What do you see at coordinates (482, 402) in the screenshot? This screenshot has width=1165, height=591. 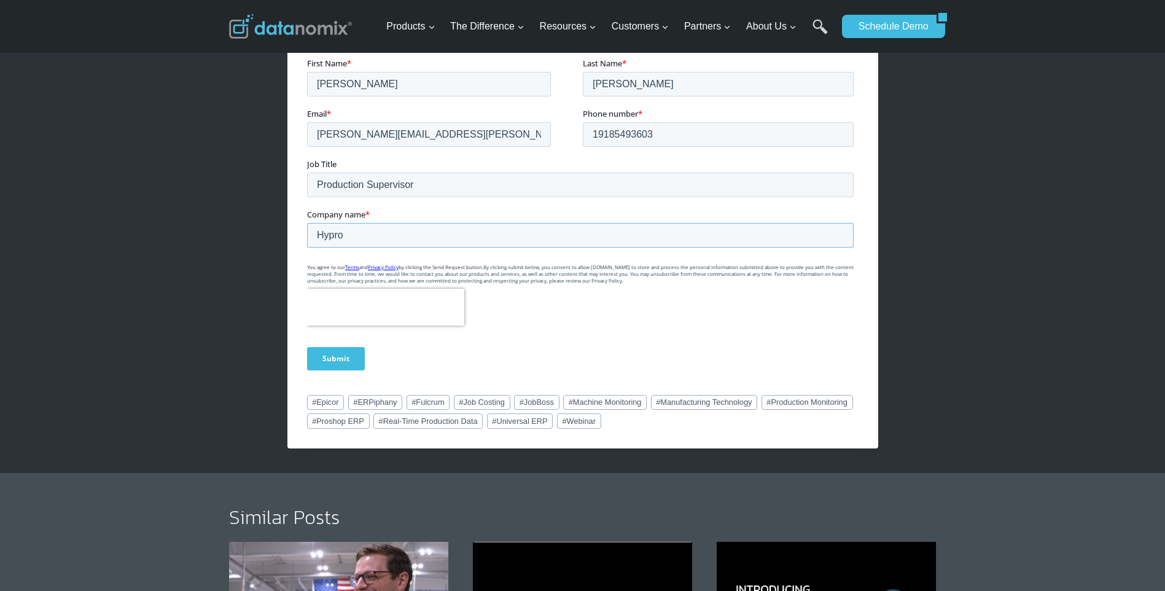 I see `a: #Job Costing` at bounding box center [482, 402].